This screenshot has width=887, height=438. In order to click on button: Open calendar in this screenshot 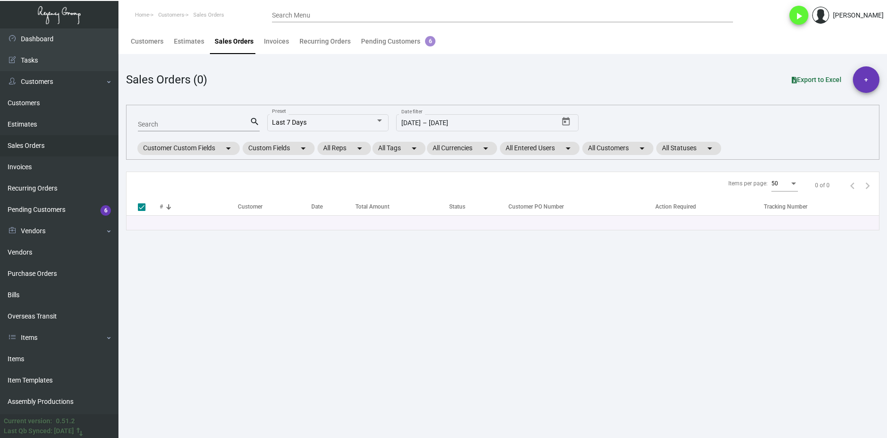, I will do `click(566, 122)`.